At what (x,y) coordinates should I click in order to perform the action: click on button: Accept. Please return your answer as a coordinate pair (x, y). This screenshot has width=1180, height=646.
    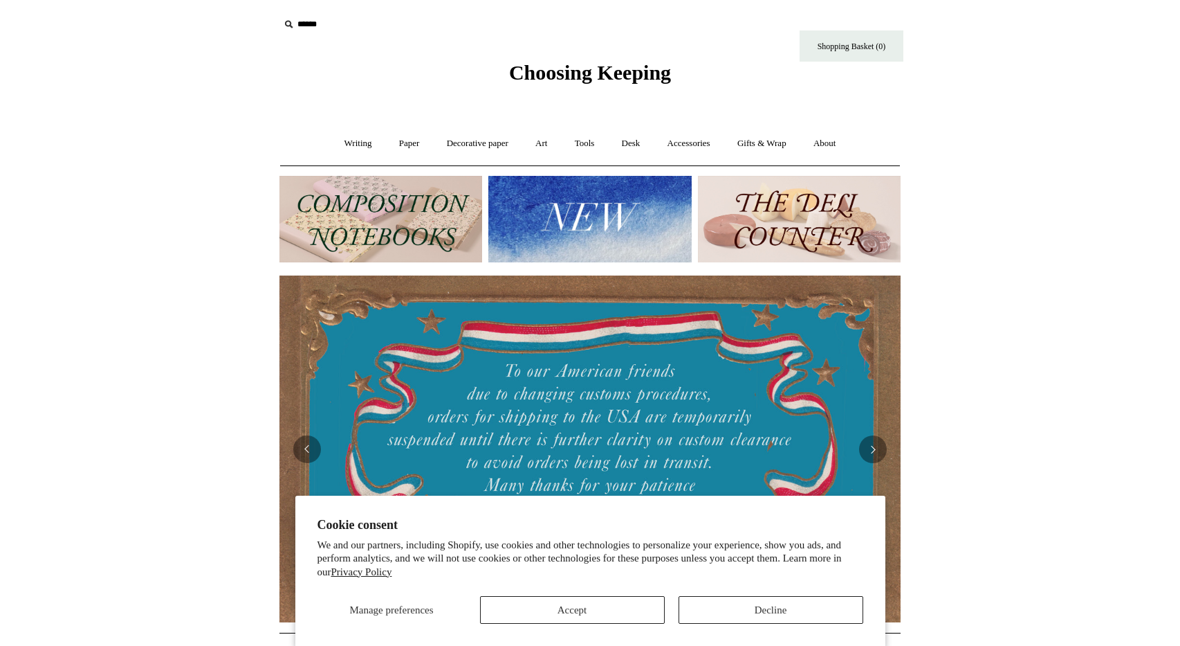
    Looking at the image, I should click on (572, 610).